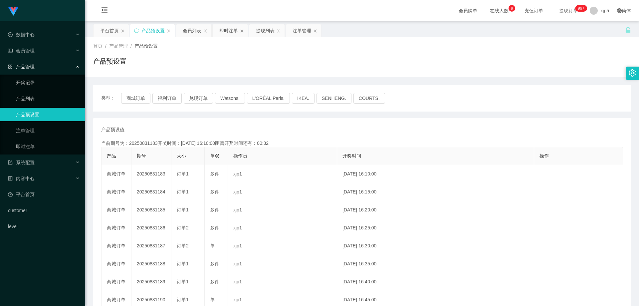 This screenshot has width=639, height=306. Describe the element at coordinates (110, 61) in the screenshot. I see `h1: 产品预设置` at that location.